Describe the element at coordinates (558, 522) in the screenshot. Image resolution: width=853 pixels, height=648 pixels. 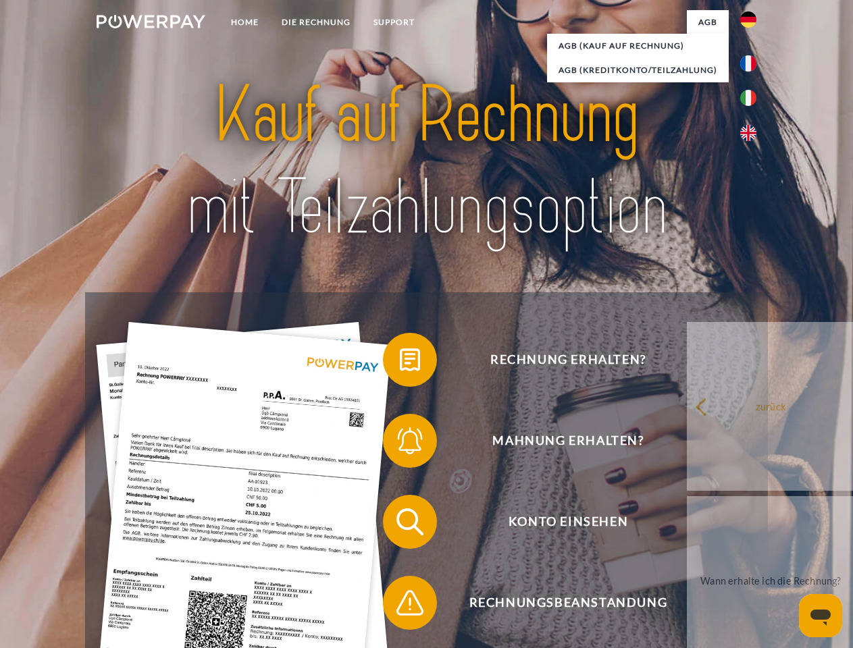
I see `a: Konto einsehen` at that location.